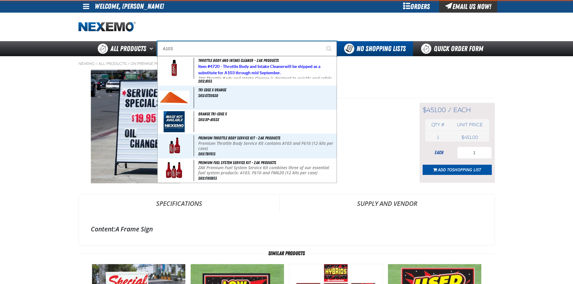 This screenshot has height=284, width=573. What do you see at coordinates (474, 153) in the screenshot?
I see `input: Product Quantity` at bounding box center [474, 153].